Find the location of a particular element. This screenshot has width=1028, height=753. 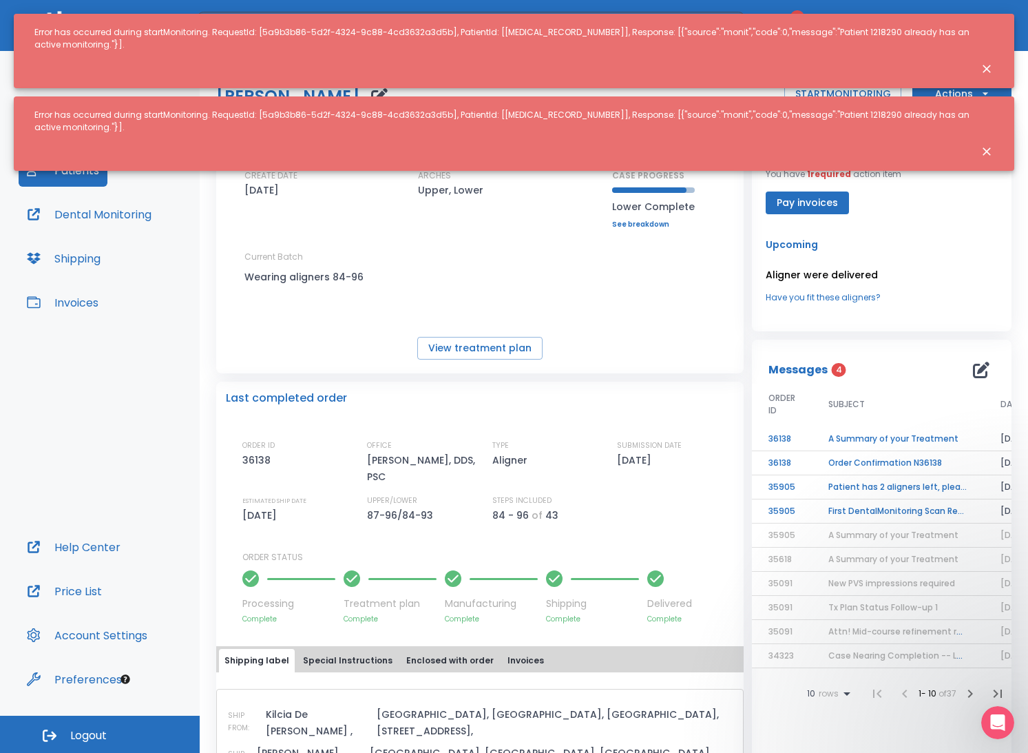

span: rows is located at coordinates (827, 693).